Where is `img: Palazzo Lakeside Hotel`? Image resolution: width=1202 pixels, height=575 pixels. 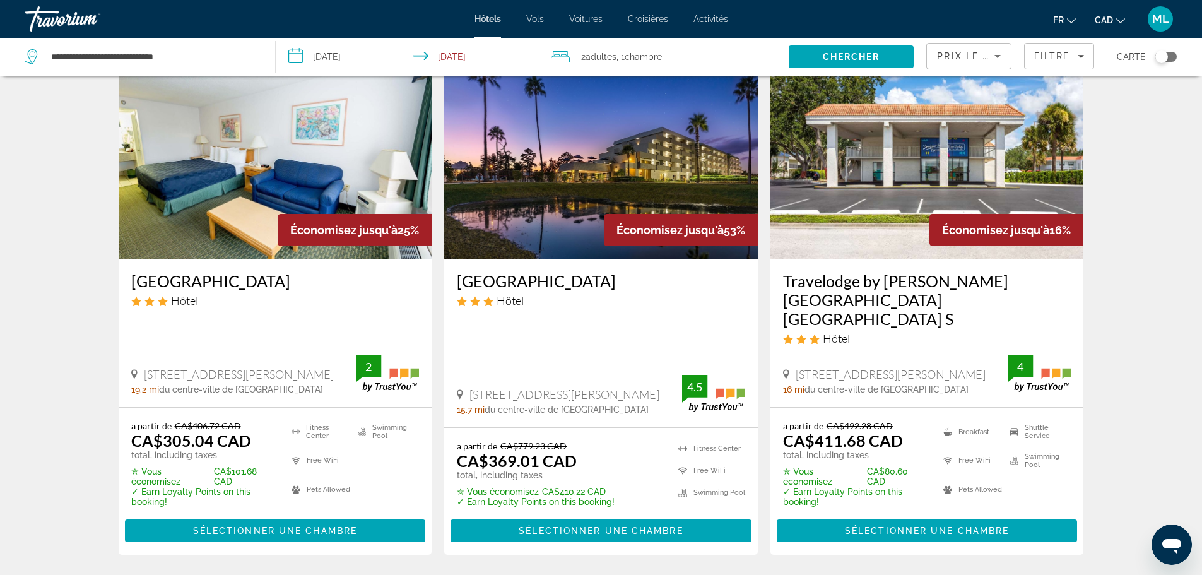 img: Palazzo Lakeside Hotel is located at coordinates (601, 158).